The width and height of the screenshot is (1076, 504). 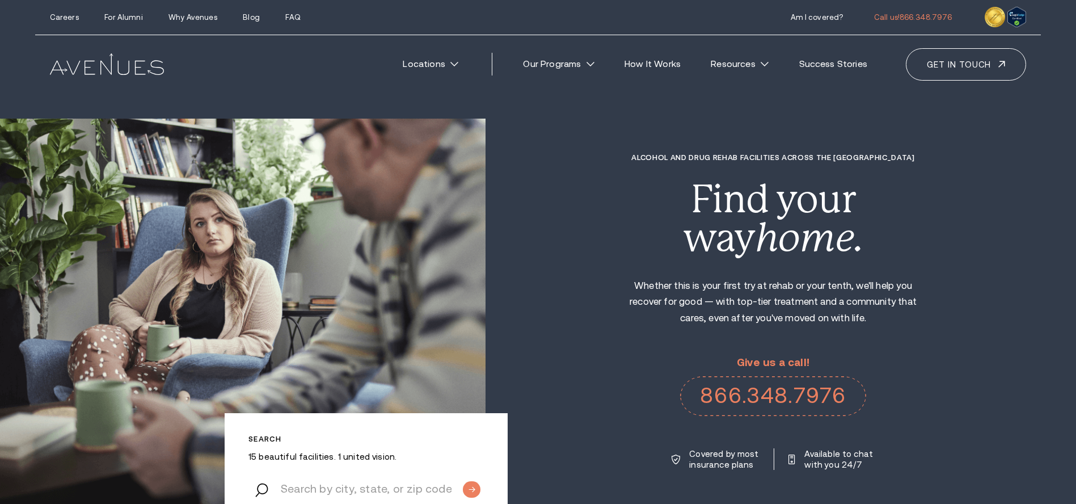 I want to click on a: FAQ, so click(x=293, y=17).